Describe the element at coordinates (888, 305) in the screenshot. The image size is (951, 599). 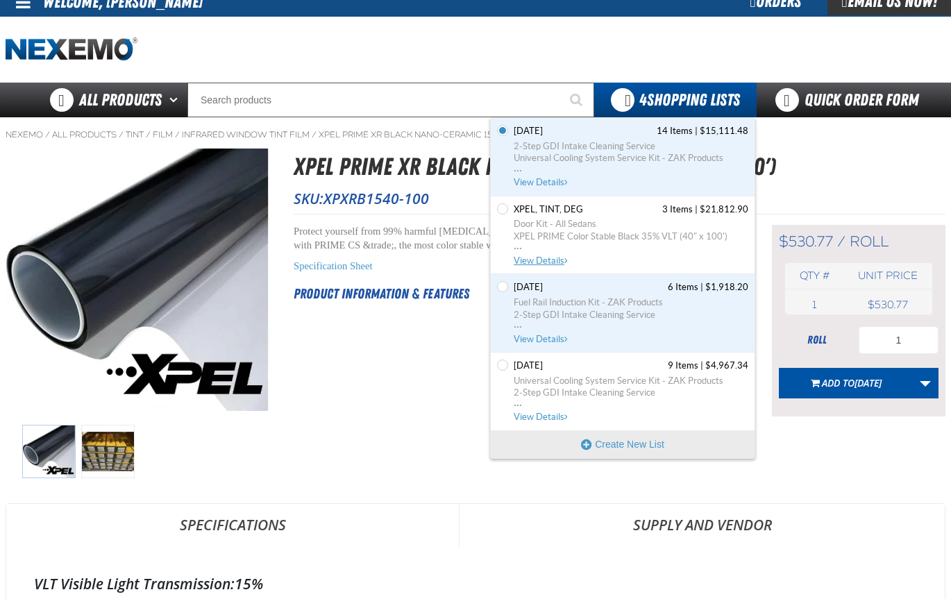
I see `td: $530.77` at that location.